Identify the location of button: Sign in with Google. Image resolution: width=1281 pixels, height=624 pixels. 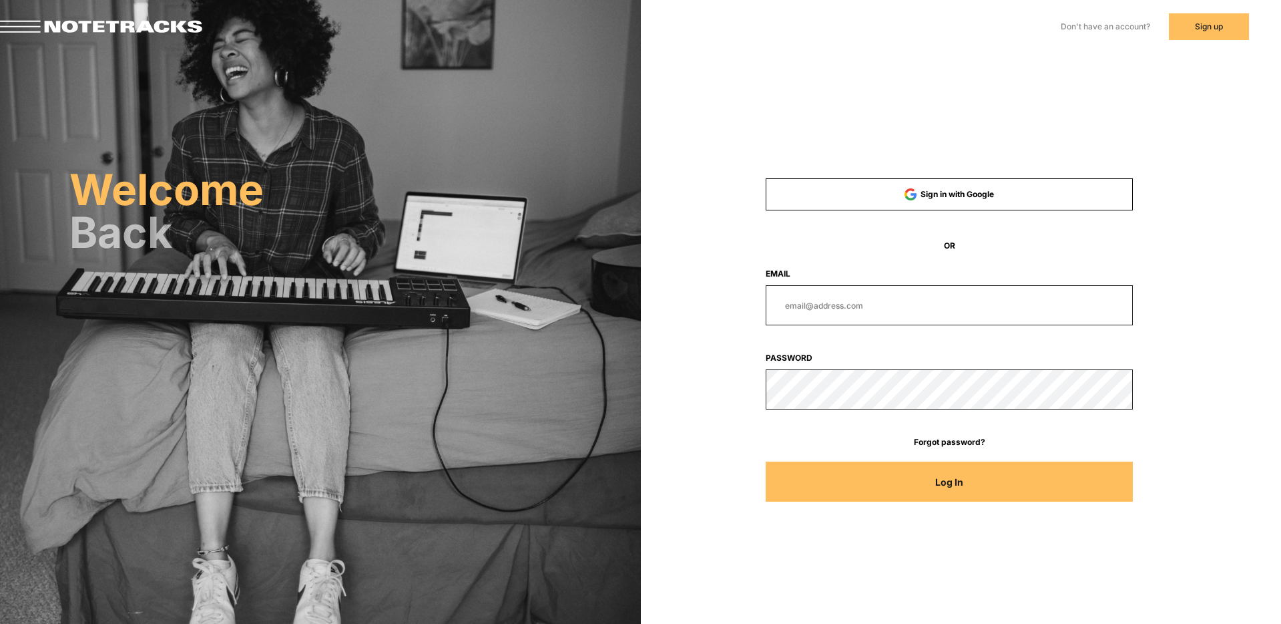
(949, 194).